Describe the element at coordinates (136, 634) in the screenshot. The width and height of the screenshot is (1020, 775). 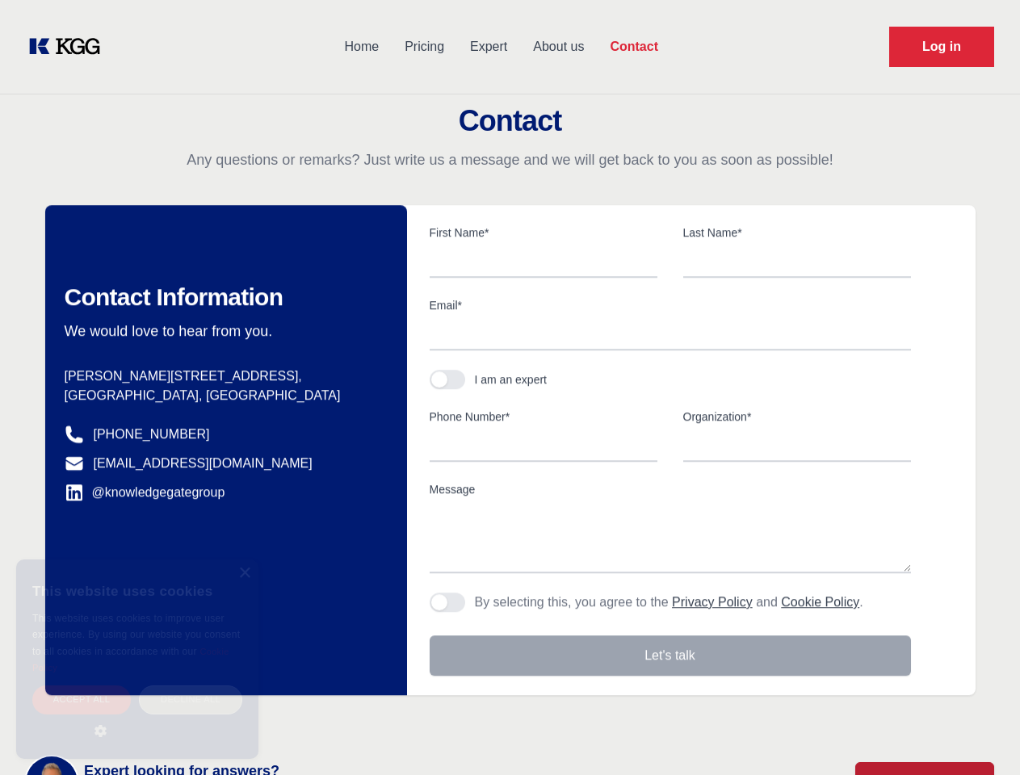
I see `span: This website uses cookies to improve user experience. By using our website you consent to all coo...` at that location.